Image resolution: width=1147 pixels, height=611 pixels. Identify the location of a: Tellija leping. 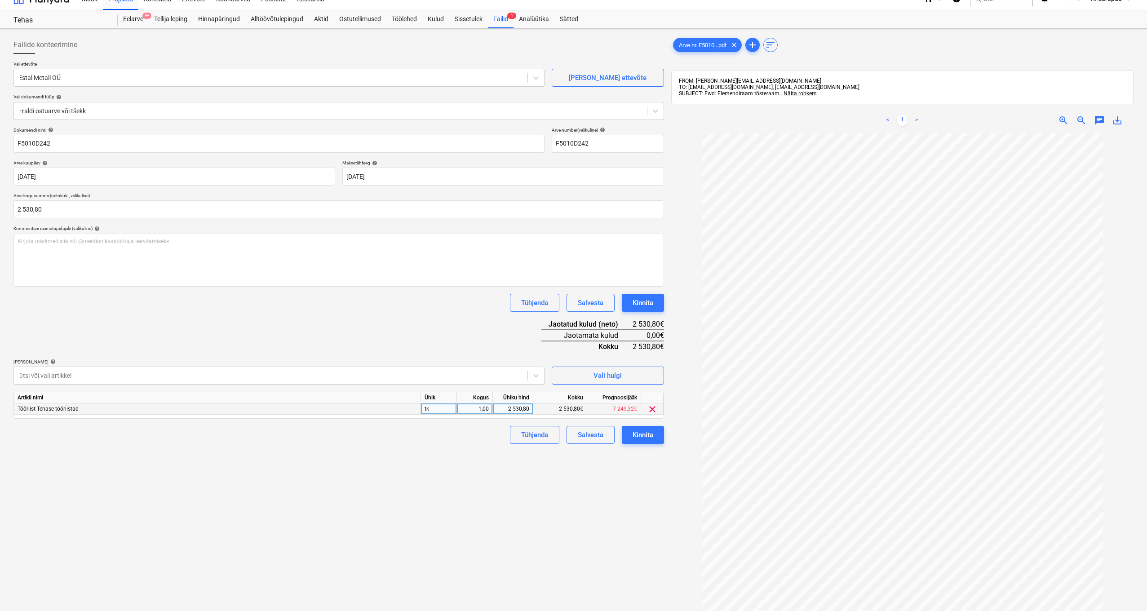
(171, 19).